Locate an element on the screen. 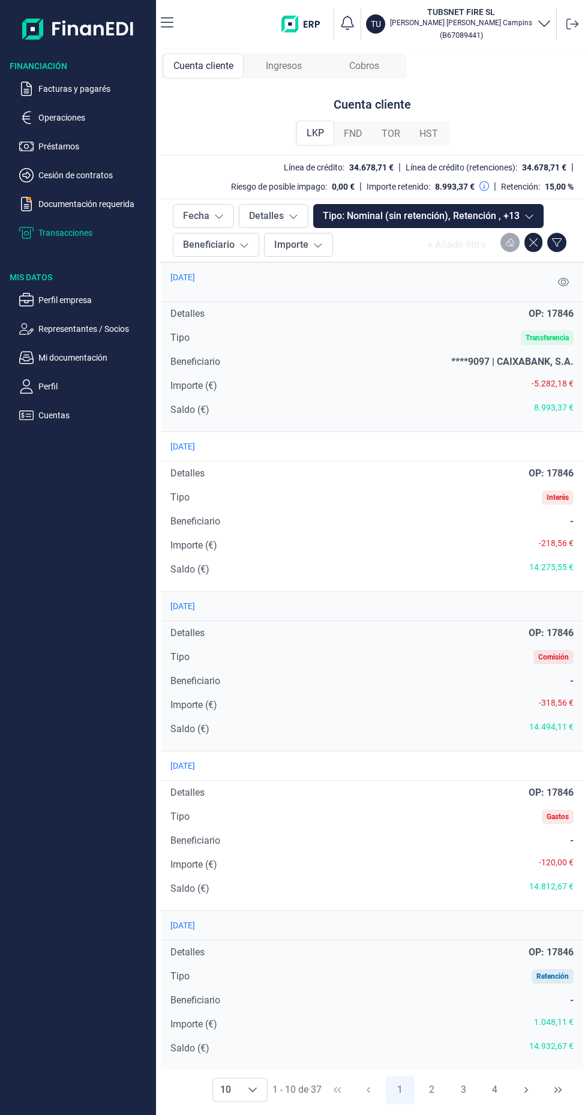 The width and height of the screenshot is (588, 1115). button: Last Page is located at coordinates (558, 1090).